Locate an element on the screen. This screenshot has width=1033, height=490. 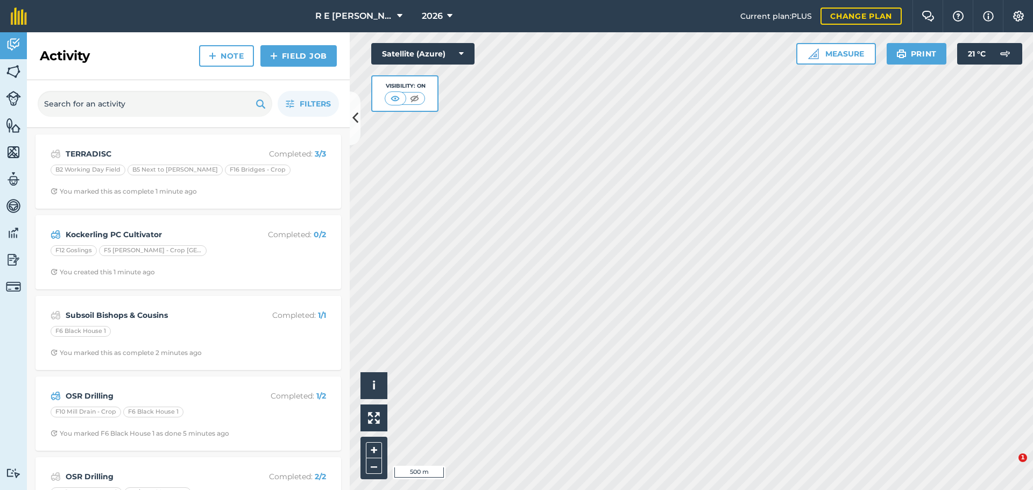
button: Filters is located at coordinates (308, 104).